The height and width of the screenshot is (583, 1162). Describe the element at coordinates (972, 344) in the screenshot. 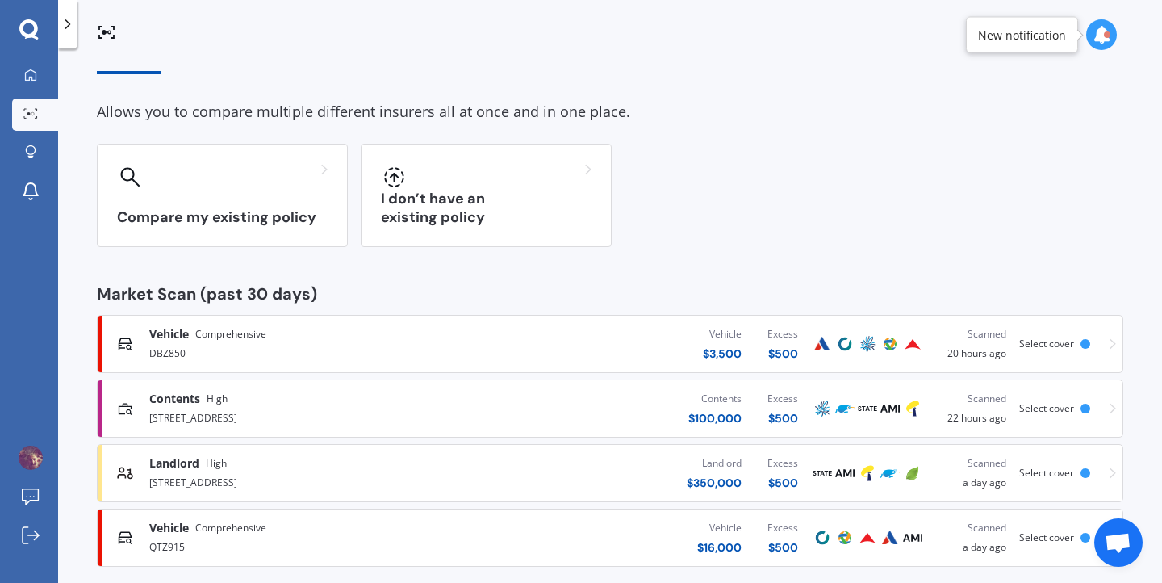

I see `div: 20 hours ago` at that location.